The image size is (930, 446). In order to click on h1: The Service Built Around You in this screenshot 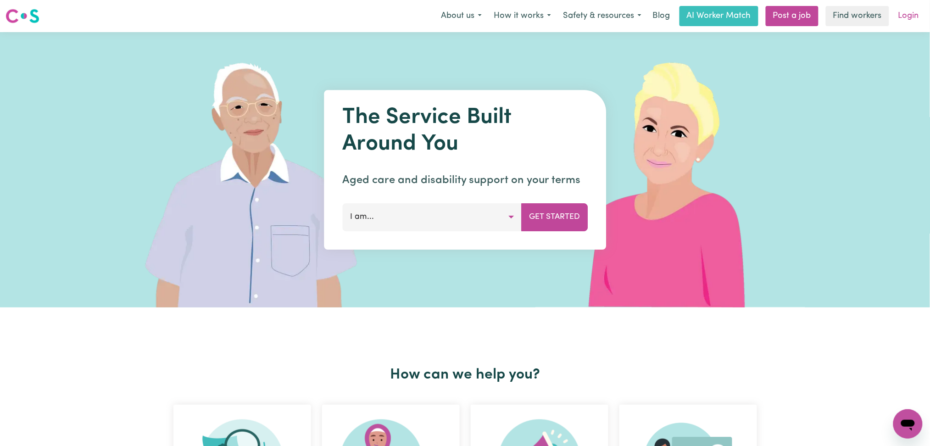, I will do `click(465, 131)`.